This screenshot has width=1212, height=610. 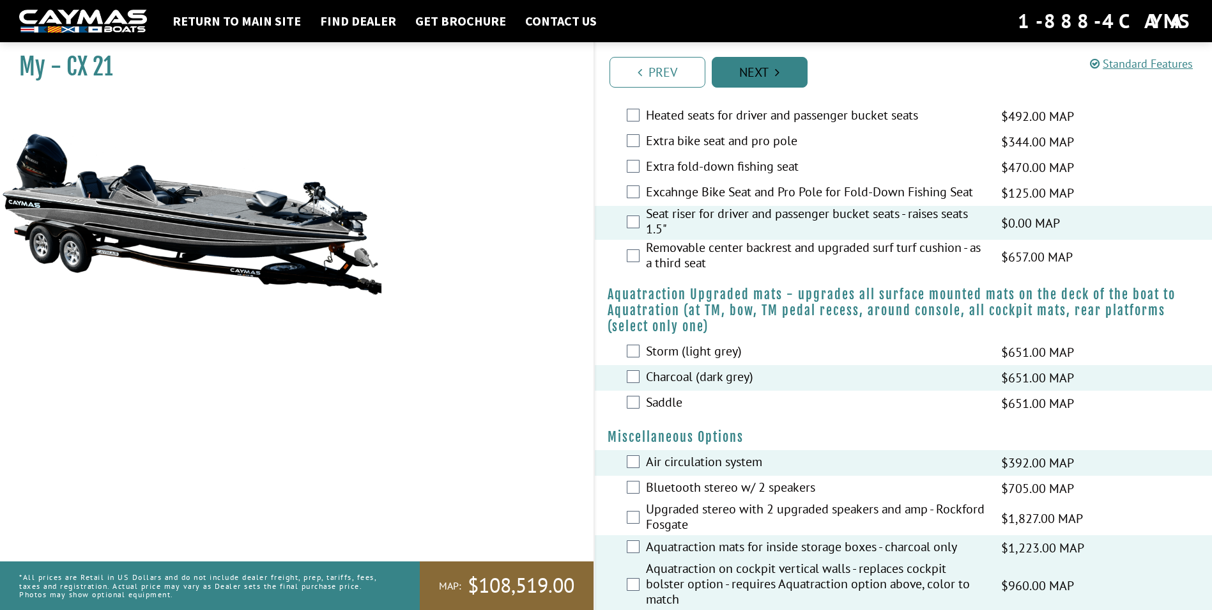 I want to click on label: Aquatraction on cockpit vertical walls - replaces cockpit bolster option - requires Aquatraction ..., so click(x=816, y=585).